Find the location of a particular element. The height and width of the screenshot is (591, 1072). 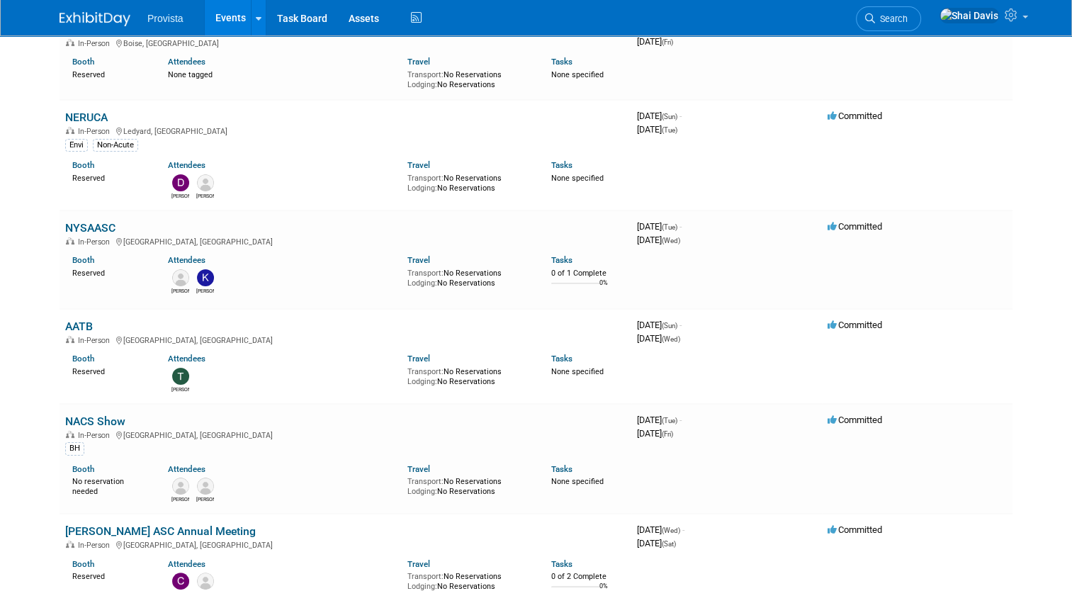

span: Search is located at coordinates (891, 18).